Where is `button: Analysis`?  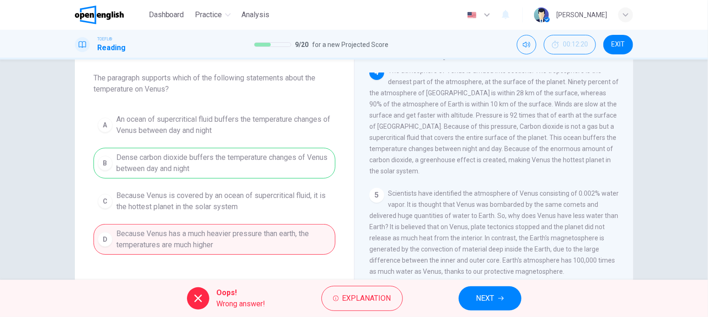 button: Analysis is located at coordinates (256, 15).